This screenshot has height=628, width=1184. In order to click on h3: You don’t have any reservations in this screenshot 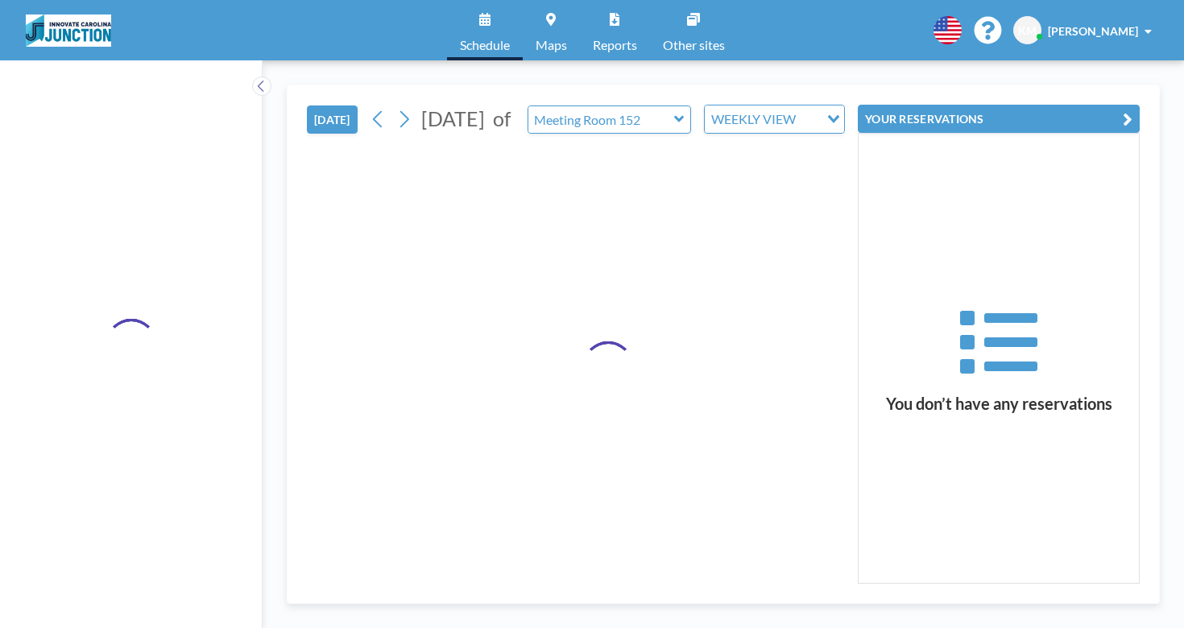, I will do `click(999, 404)`.